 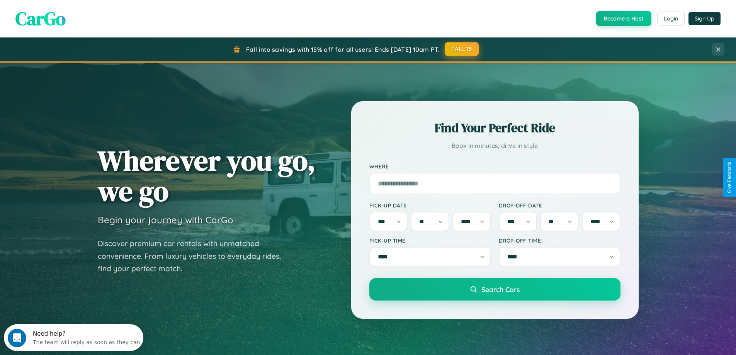 I want to click on label: Pick-up Date, so click(x=430, y=205).